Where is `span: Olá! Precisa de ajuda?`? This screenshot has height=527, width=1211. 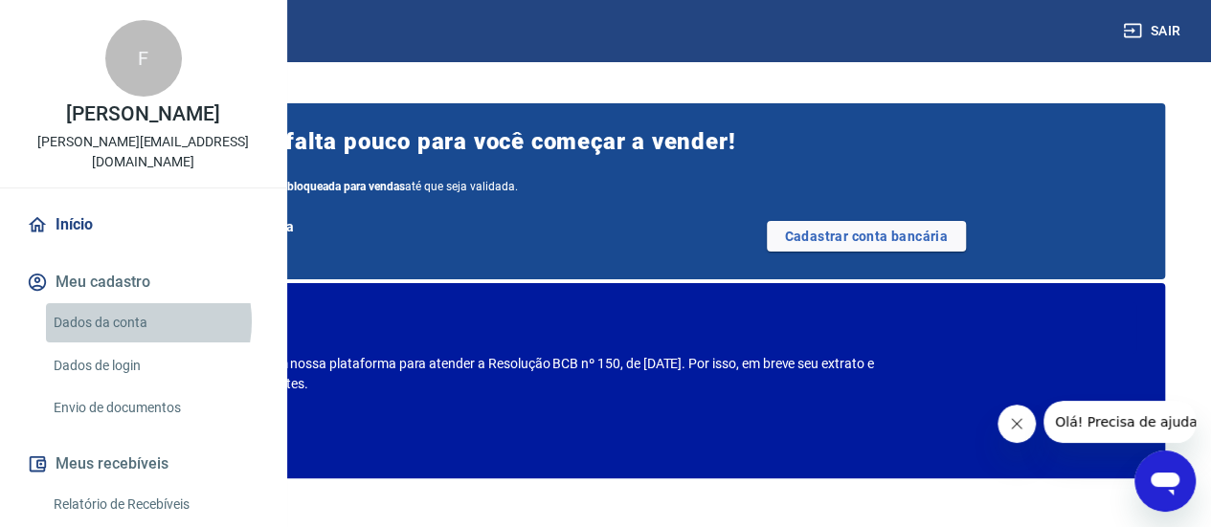
span: Olá! Precisa de ajuda? is located at coordinates (86, 21).